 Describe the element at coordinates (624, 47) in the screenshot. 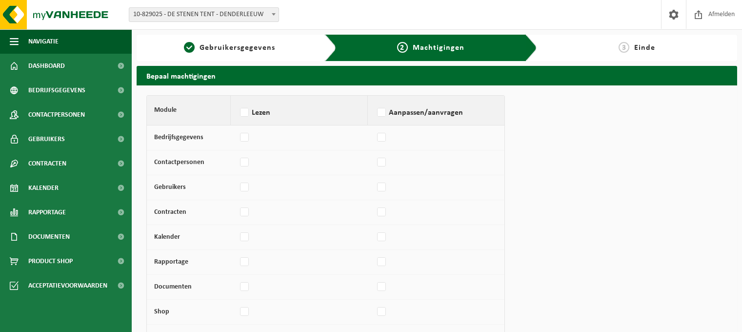

I see `span: 3` at that location.